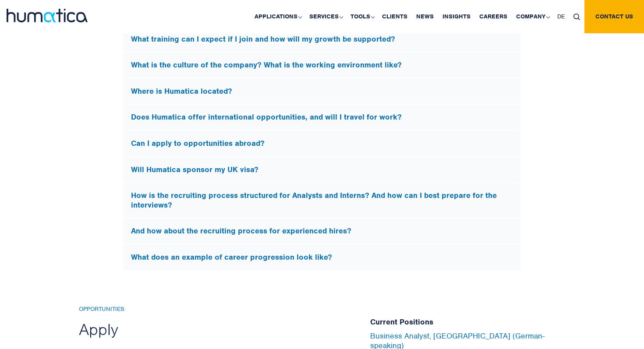 The image size is (644, 349). Describe the element at coordinates (322, 144) in the screenshot. I see `h5: Can I apply to opportunities abroad?` at that location.